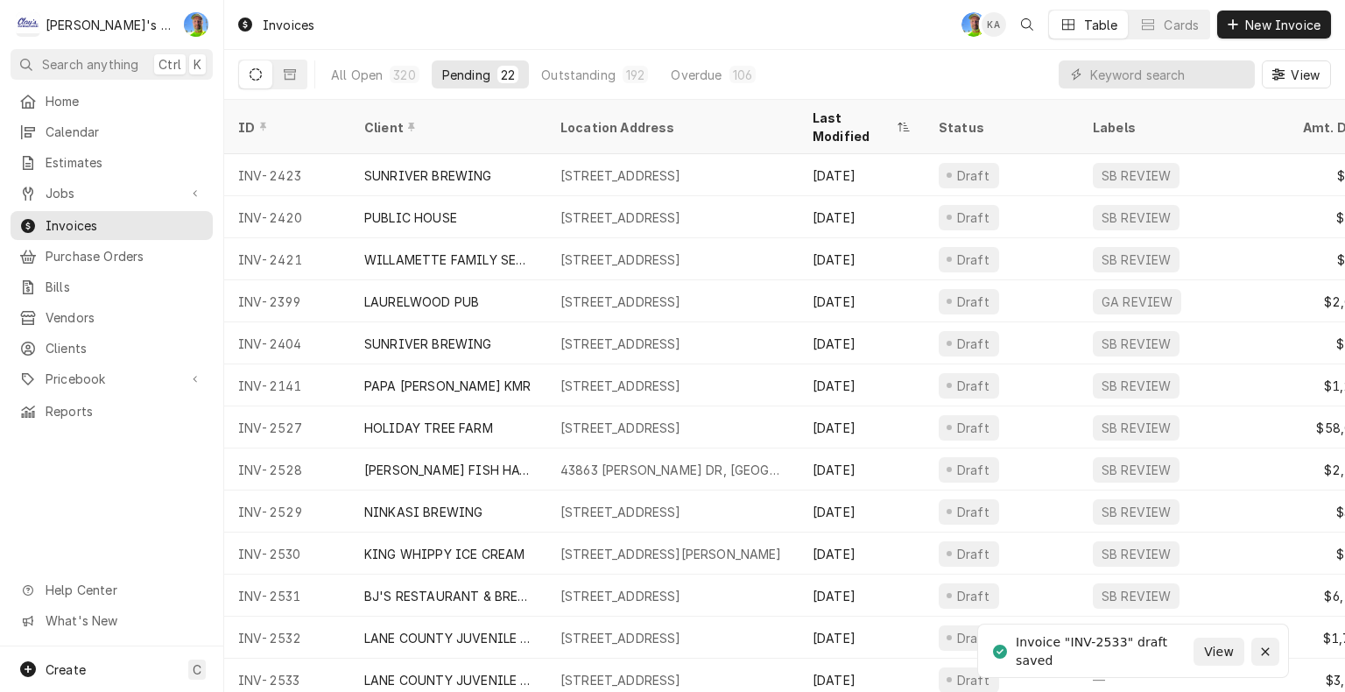 The width and height of the screenshot is (1345, 692). Describe the element at coordinates (1000, 127) in the screenshot. I see `div: Status` at that location.